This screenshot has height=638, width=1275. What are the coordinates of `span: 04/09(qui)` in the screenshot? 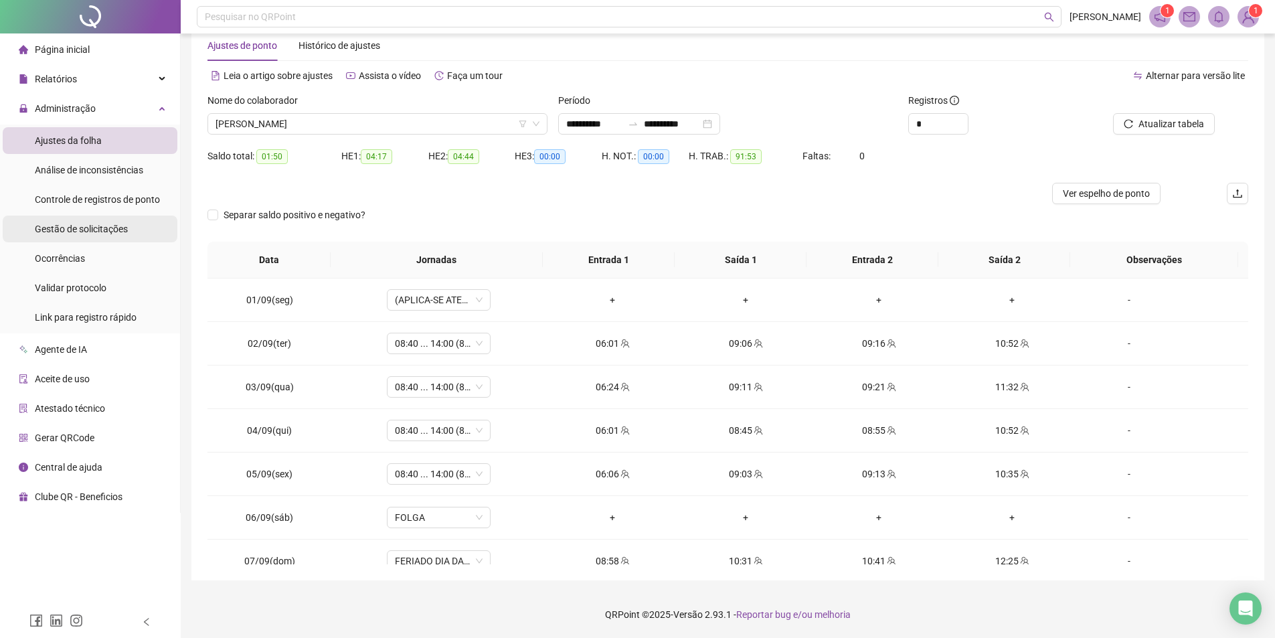 It's located at (269, 430).